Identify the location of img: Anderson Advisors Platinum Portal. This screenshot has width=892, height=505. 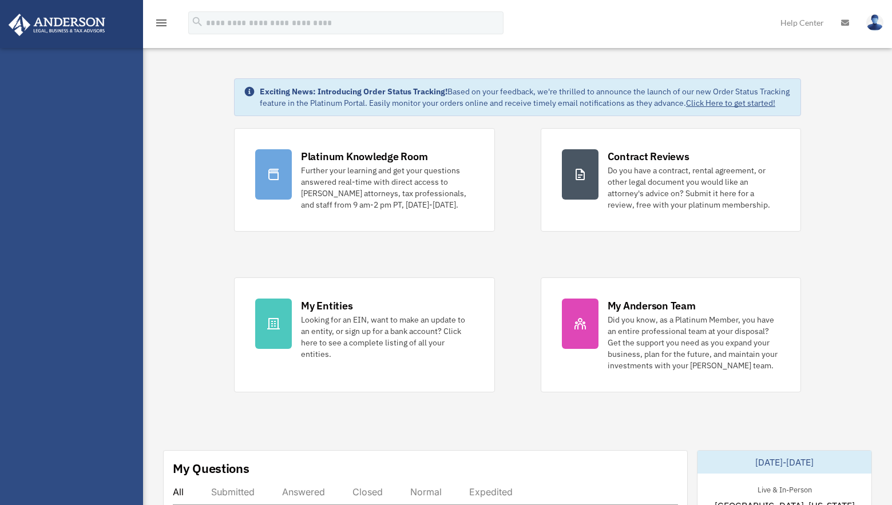
(57, 25).